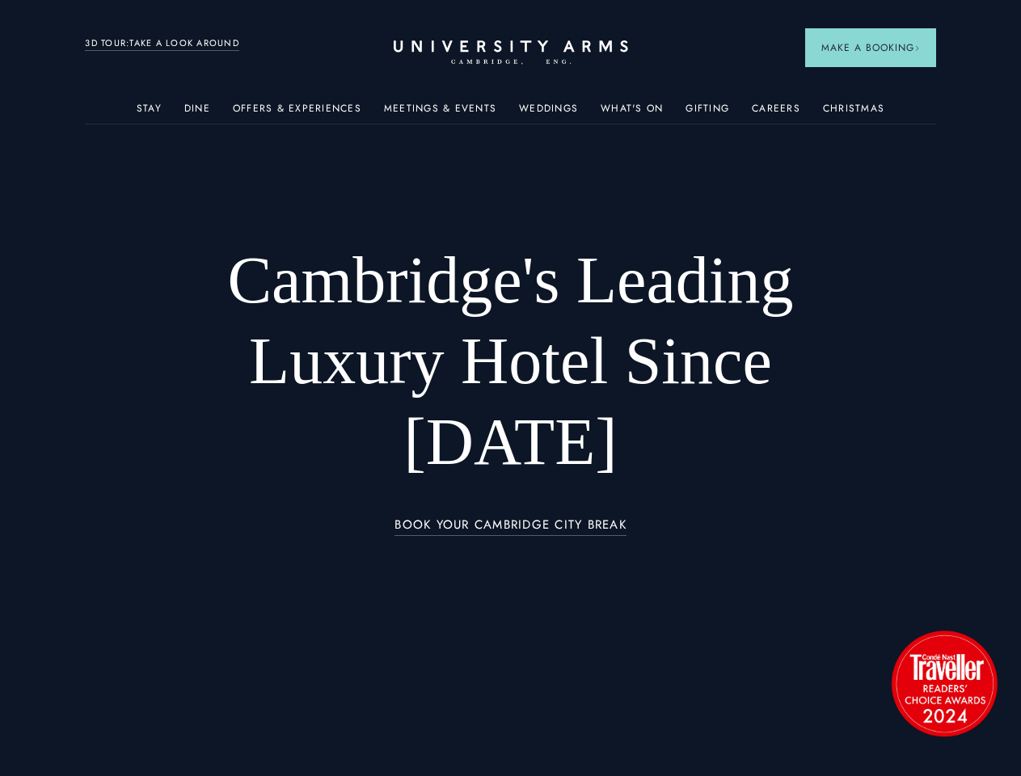  Describe the element at coordinates (197, 113) in the screenshot. I see `a: Dine` at that location.